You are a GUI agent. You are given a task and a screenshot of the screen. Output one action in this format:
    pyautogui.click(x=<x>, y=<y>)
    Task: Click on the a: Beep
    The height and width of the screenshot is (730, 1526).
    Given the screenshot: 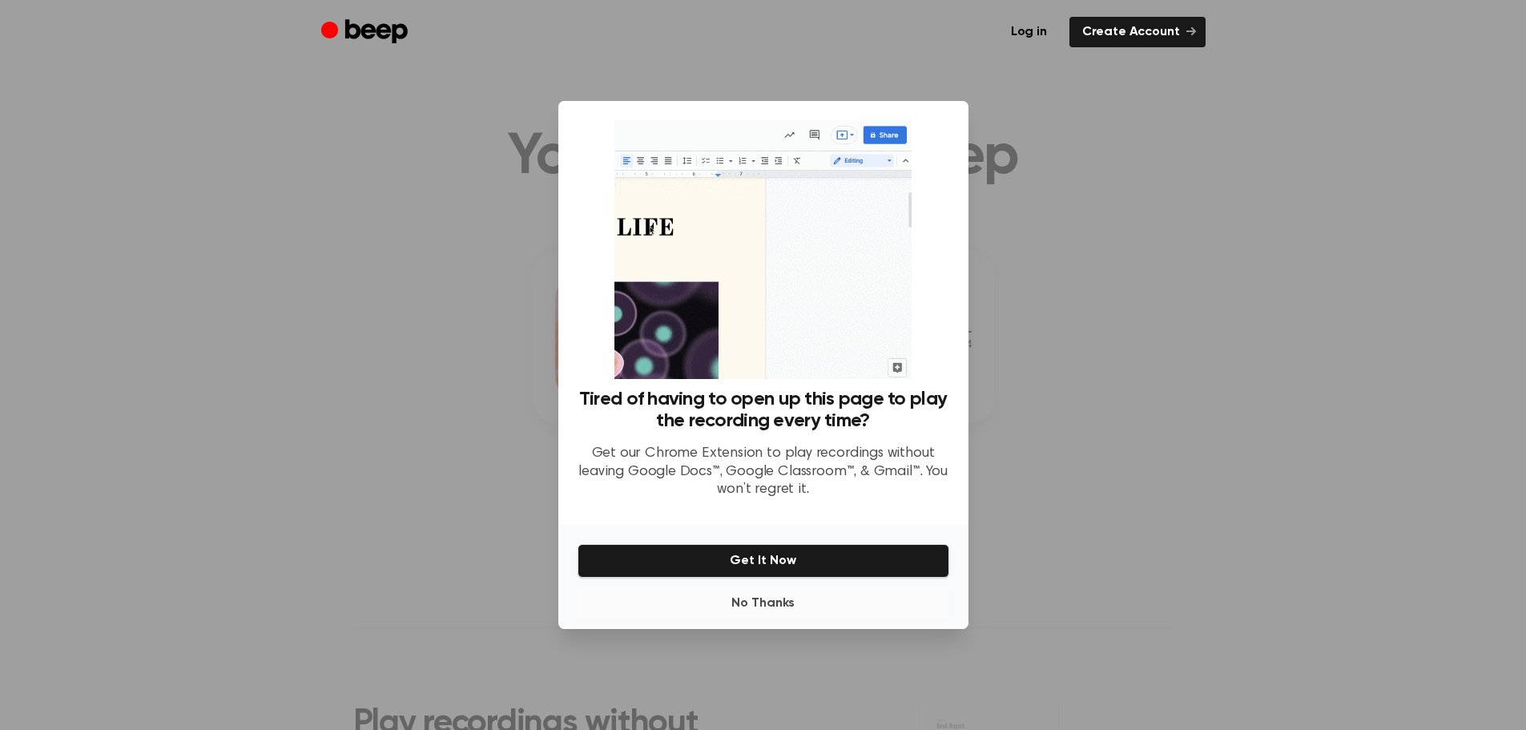 What is the action you would take?
    pyautogui.click(x=366, y=32)
    